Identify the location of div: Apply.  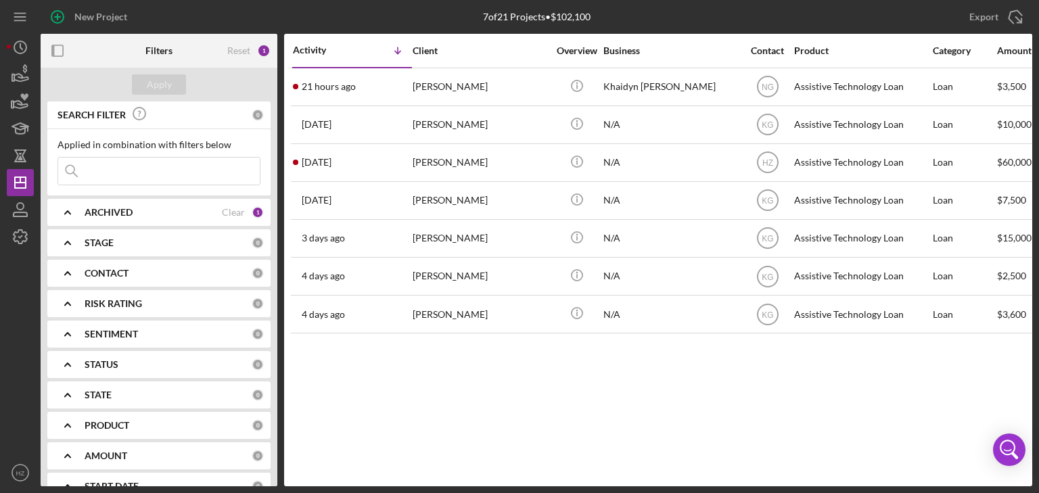
(159, 85).